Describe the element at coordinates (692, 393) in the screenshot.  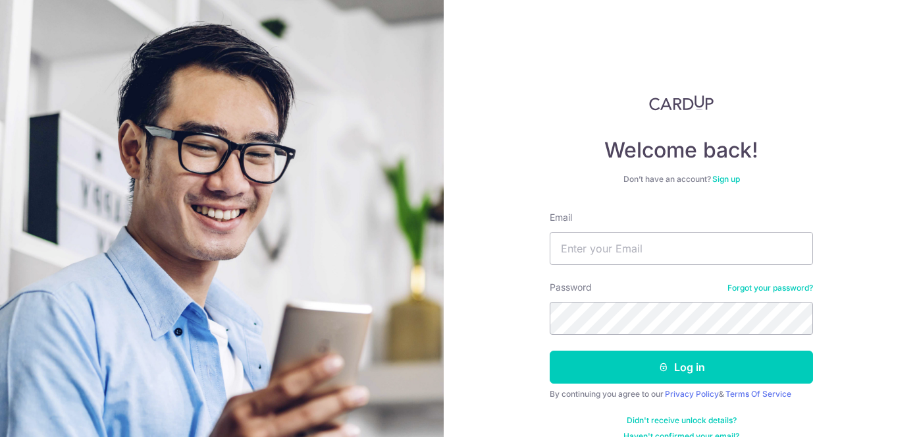
I see `a: Privacy Policy` at that location.